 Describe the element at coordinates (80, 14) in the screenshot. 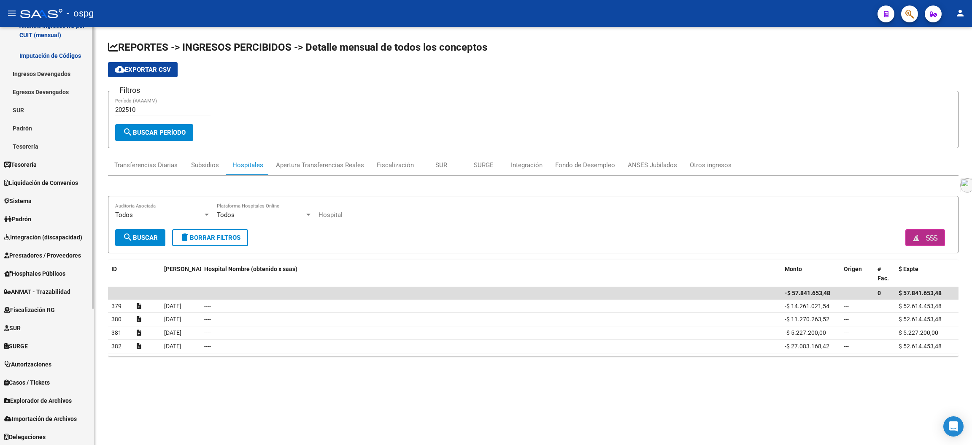

I see `span: - ospg` at that location.